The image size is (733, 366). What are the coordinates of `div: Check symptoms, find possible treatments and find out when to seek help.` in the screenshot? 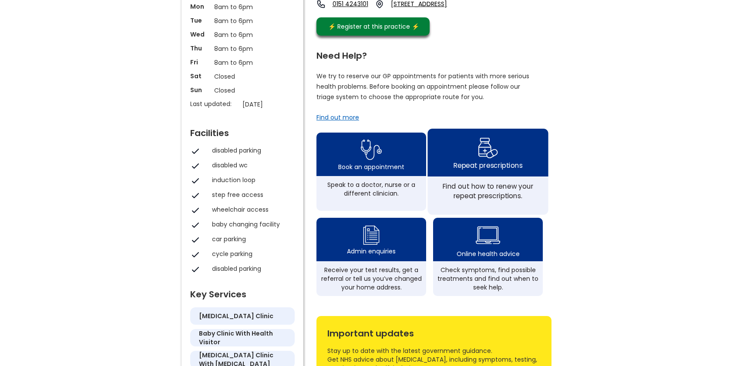 It's located at (488, 279).